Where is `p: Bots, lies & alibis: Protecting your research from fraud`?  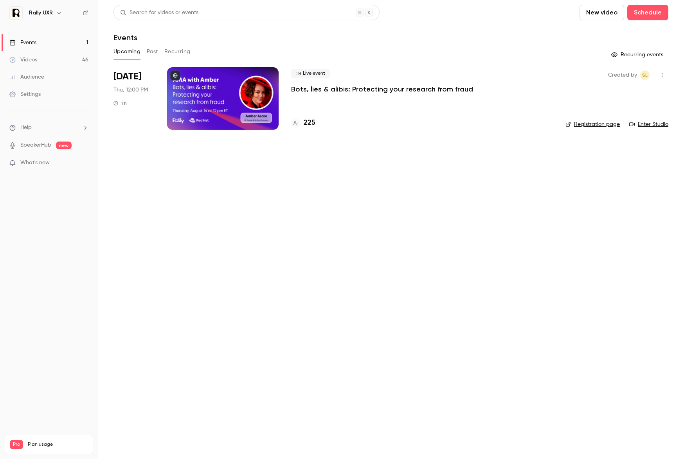 p: Bots, lies & alibis: Protecting your research from fraud is located at coordinates (382, 89).